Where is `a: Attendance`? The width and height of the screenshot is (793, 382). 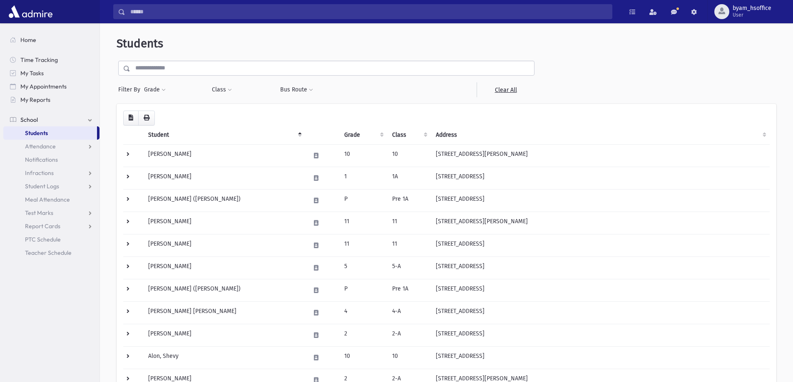 a: Attendance is located at coordinates (51, 146).